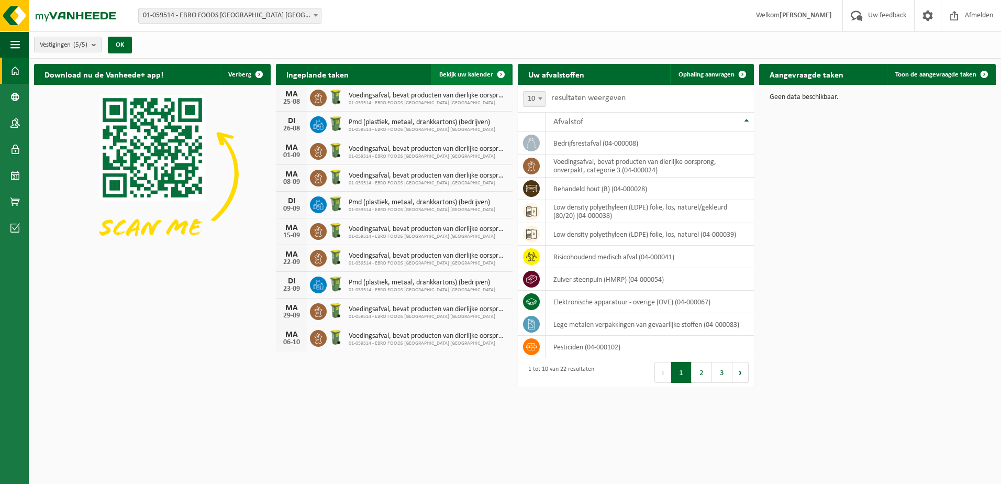  What do you see at coordinates (722, 372) in the screenshot?
I see `button: 3` at bounding box center [722, 372].